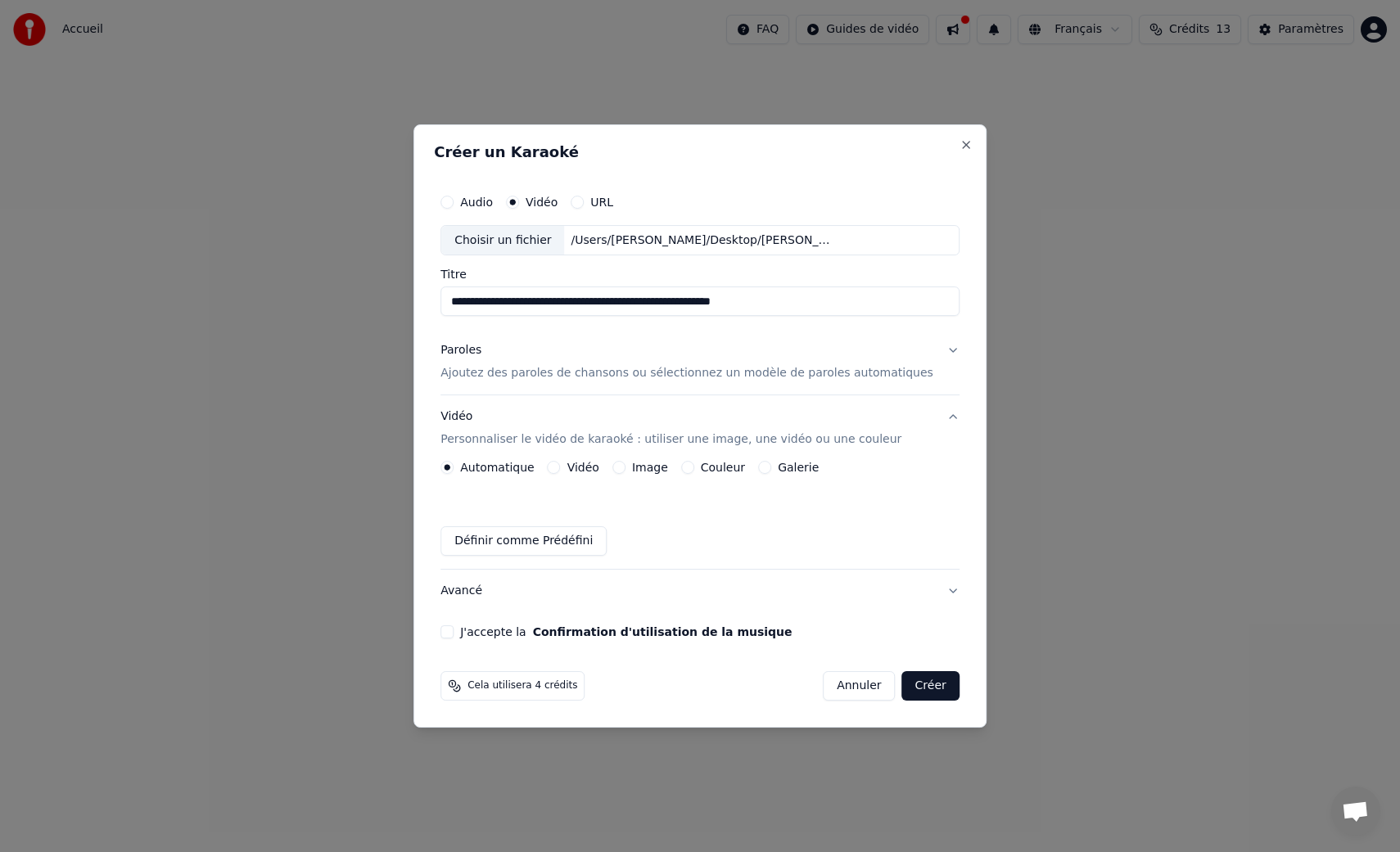 Image resolution: width=1400 pixels, height=852 pixels. What do you see at coordinates (700, 363) in the screenshot?
I see `button: ParolesAjoutez des paroles de chansons ou sélectionnez un modèle de paroles automatiques` at bounding box center [700, 363].